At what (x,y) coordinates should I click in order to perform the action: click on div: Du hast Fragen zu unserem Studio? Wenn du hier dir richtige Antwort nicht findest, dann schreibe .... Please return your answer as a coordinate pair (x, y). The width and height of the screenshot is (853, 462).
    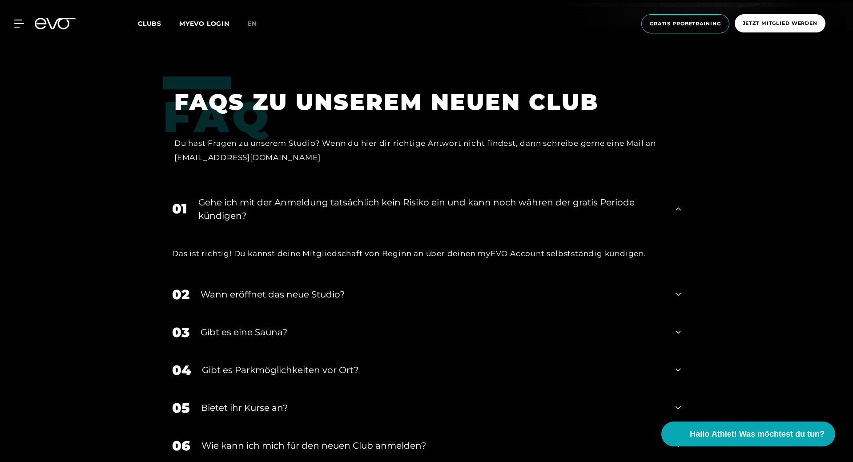
    Looking at the image, I should click on (421, 150).